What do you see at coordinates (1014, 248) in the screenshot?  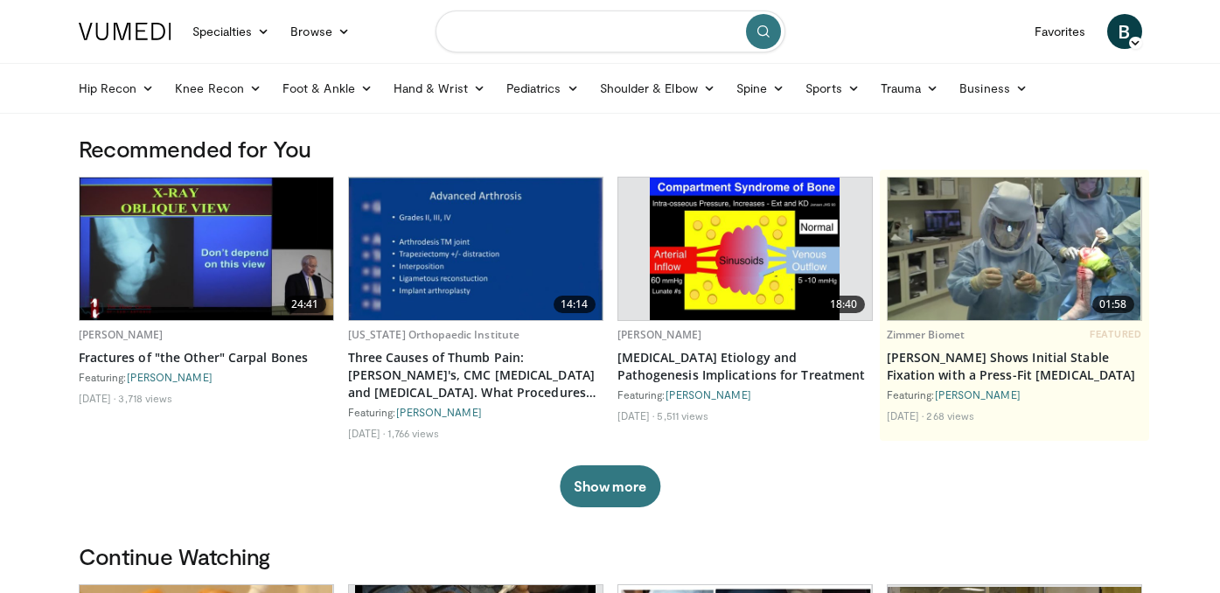 I see `img: 6bc46ad6-b634-4876-a934-24d4e08d5fac.620x360_q85_upscale.jpg` at bounding box center [1014, 248].